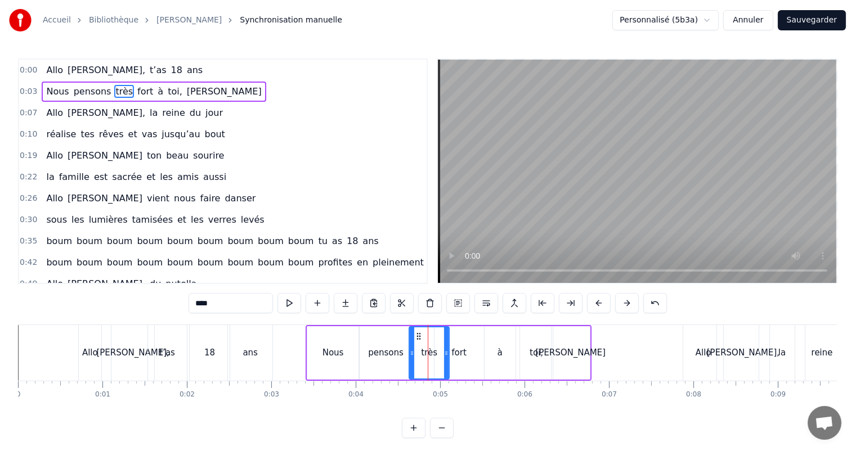 The image size is (855, 451). I want to click on span: as, so click(337, 241).